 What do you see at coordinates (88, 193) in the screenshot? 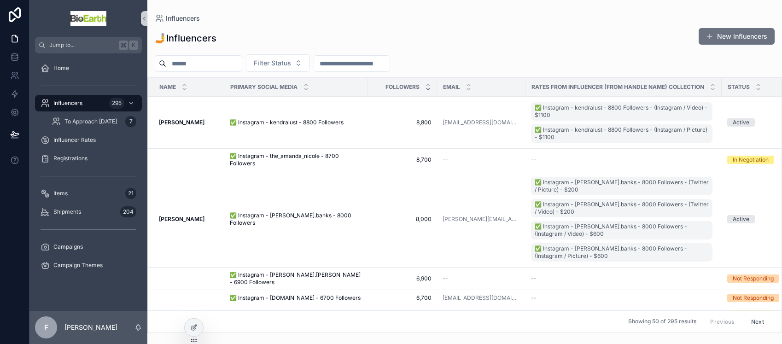
I see `a: Items21` at bounding box center [88, 193].